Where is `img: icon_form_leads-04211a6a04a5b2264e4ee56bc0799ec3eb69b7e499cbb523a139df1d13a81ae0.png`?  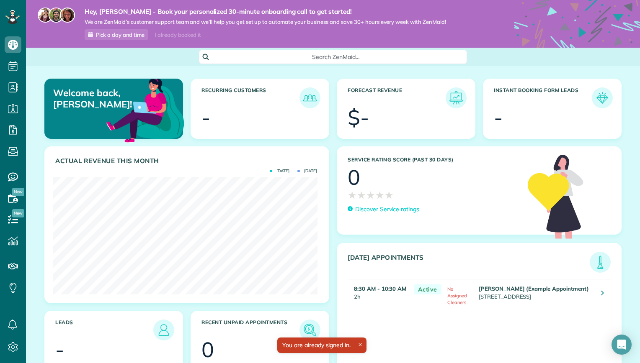 img: icon_form_leads-04211a6a04a5b2264e4ee56bc0799ec3eb69b7e499cbb523a139df1d13a81ae0.png is located at coordinates (602, 98).